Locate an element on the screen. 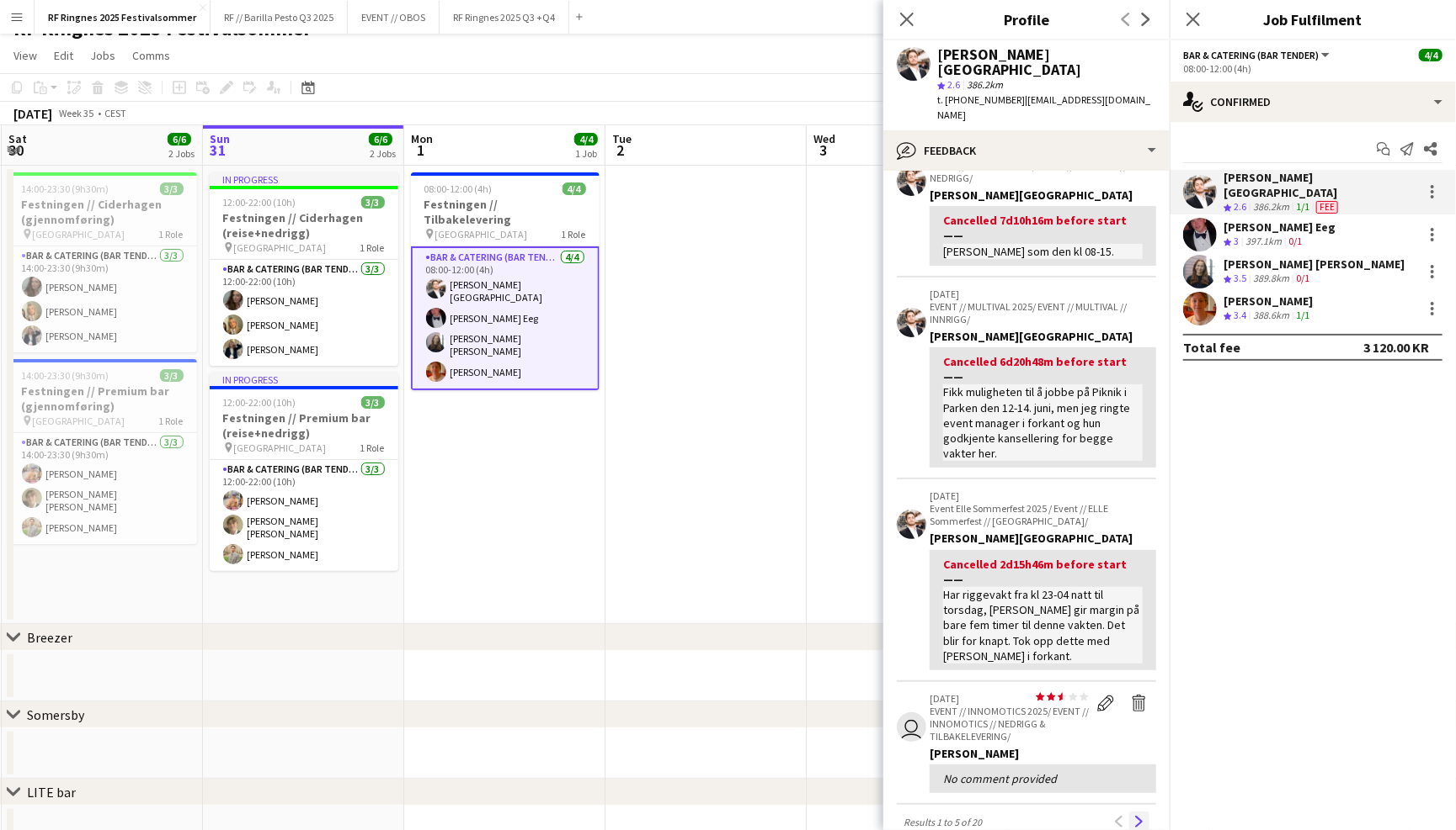 This screenshot has width=1456, height=830. div: 388.6km is located at coordinates (1271, 315).